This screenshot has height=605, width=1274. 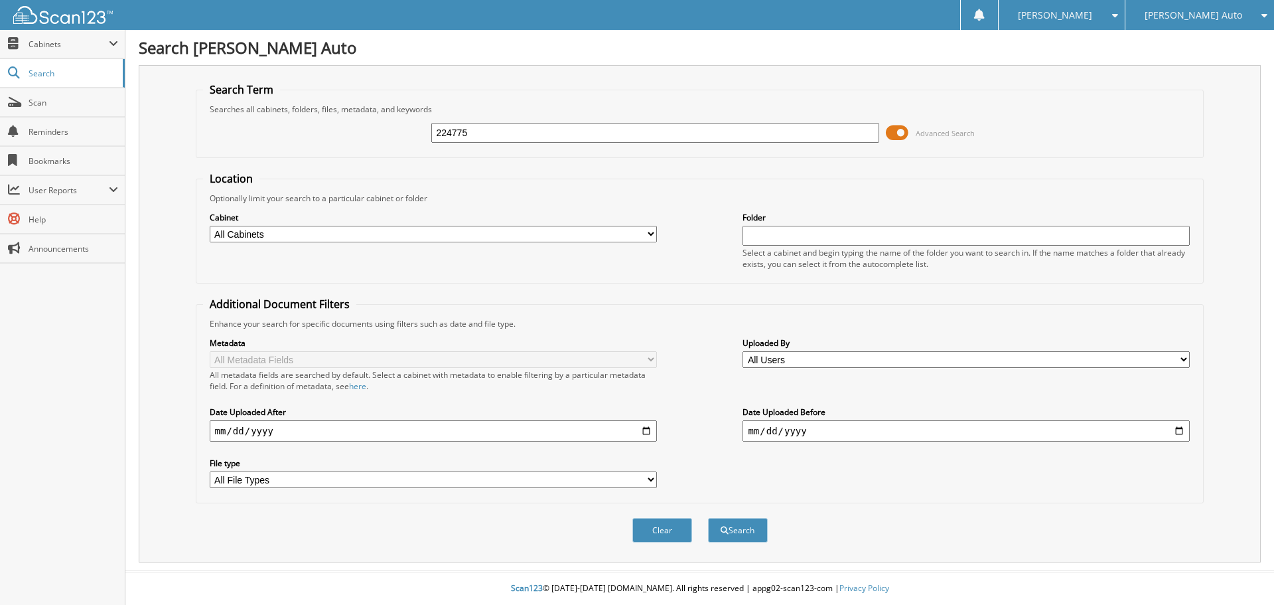 I want to click on label: Cabinet, so click(x=433, y=217).